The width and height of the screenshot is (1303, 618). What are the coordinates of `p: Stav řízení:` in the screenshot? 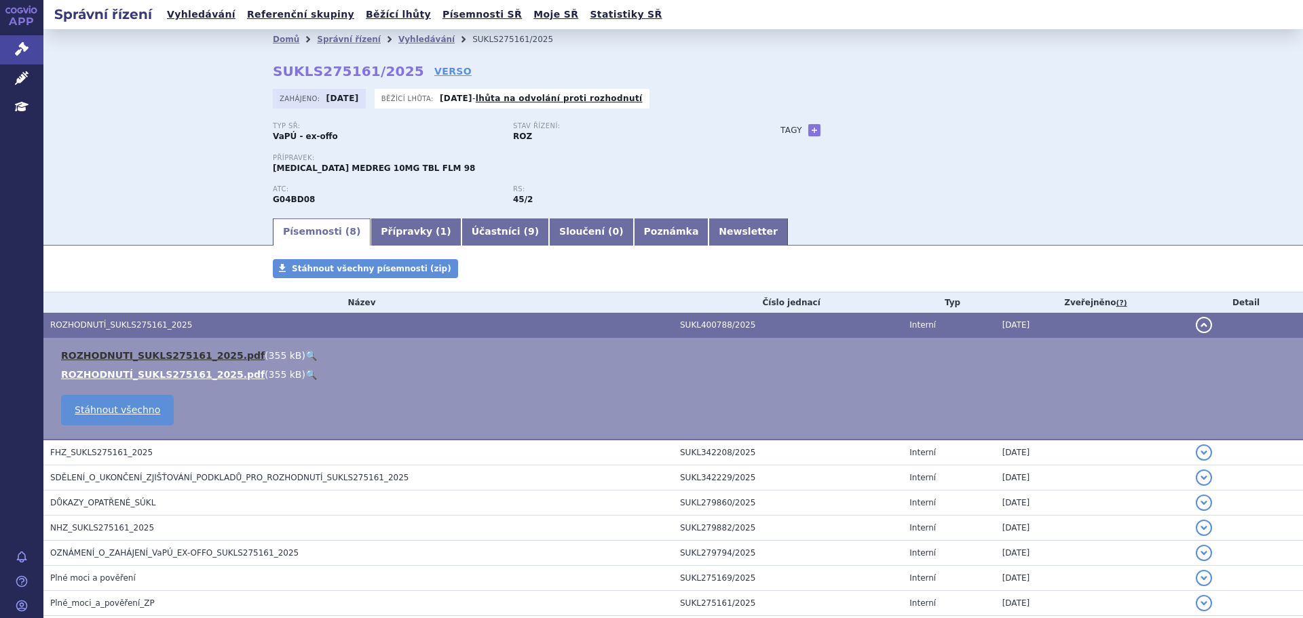 It's located at (626, 126).